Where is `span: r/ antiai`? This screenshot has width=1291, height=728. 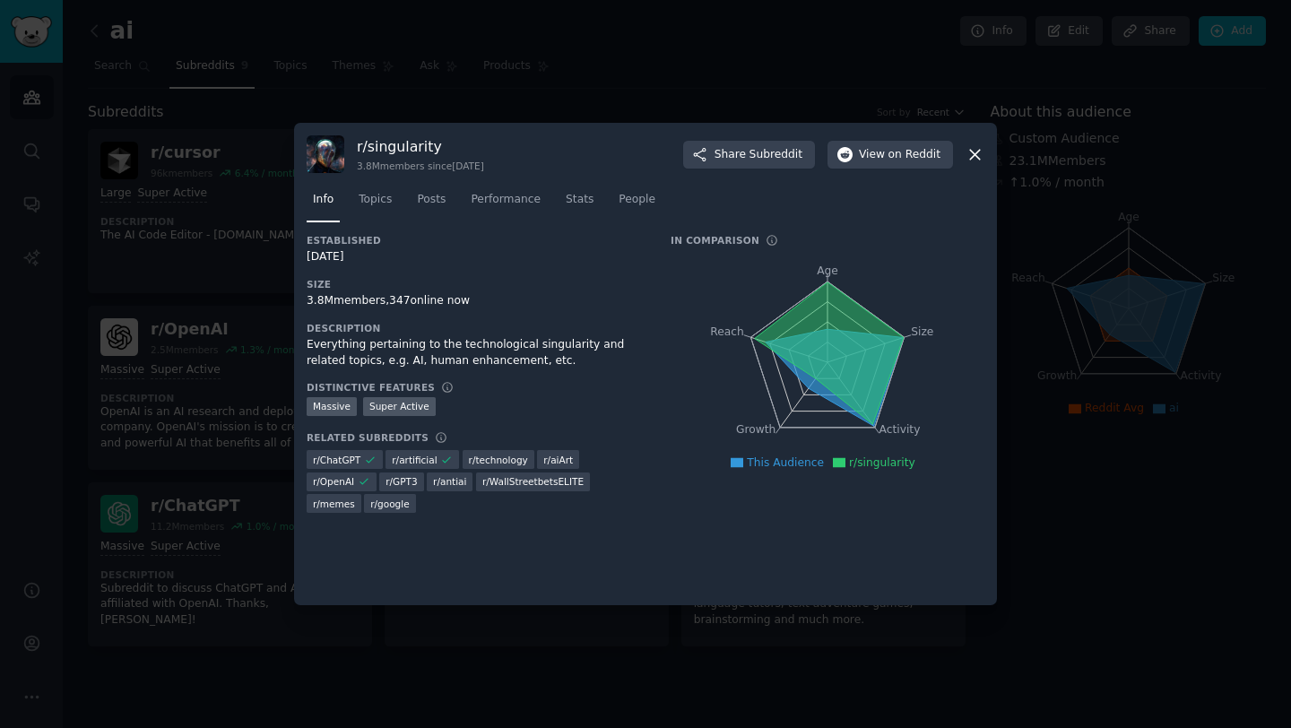
span: r/ antiai is located at coordinates (449, 481).